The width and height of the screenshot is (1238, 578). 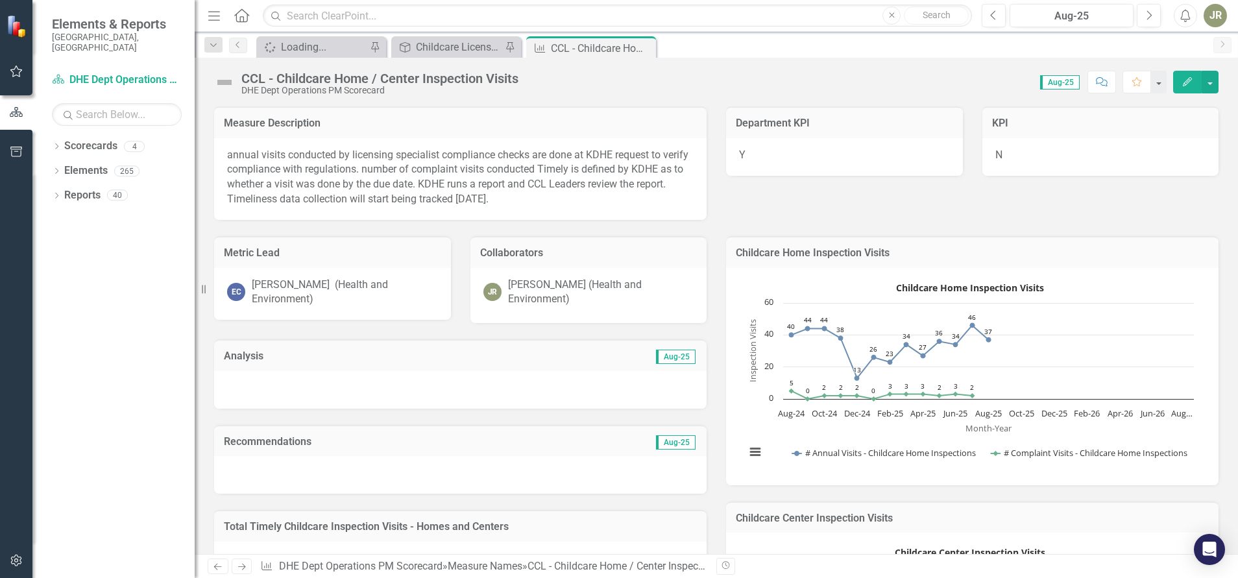 What do you see at coordinates (999, 154) in the screenshot?
I see `span: N` at bounding box center [999, 154].